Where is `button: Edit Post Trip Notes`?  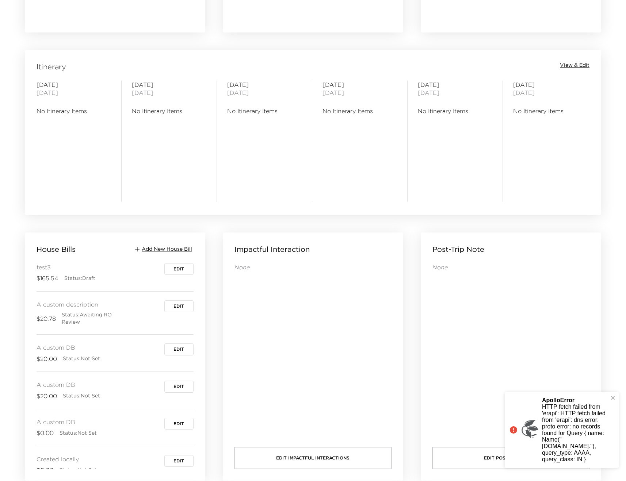
button: Edit Post Trip Notes is located at coordinates (511, 458).